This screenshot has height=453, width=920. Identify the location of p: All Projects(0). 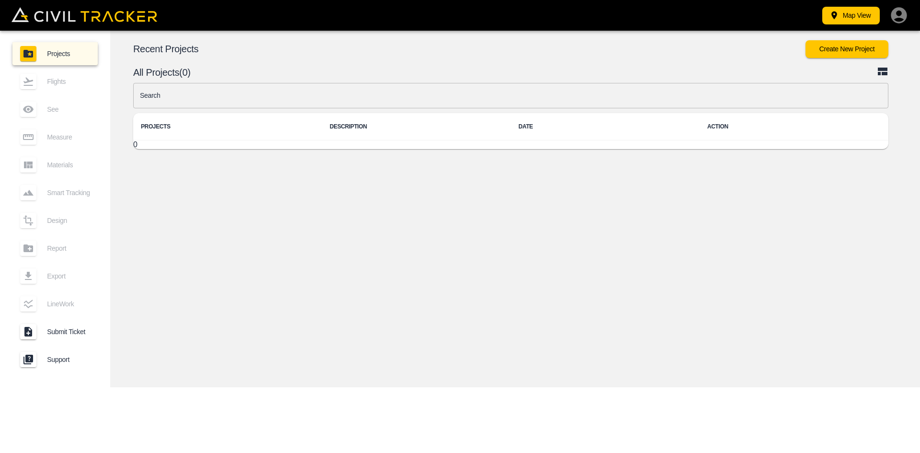
(505, 72).